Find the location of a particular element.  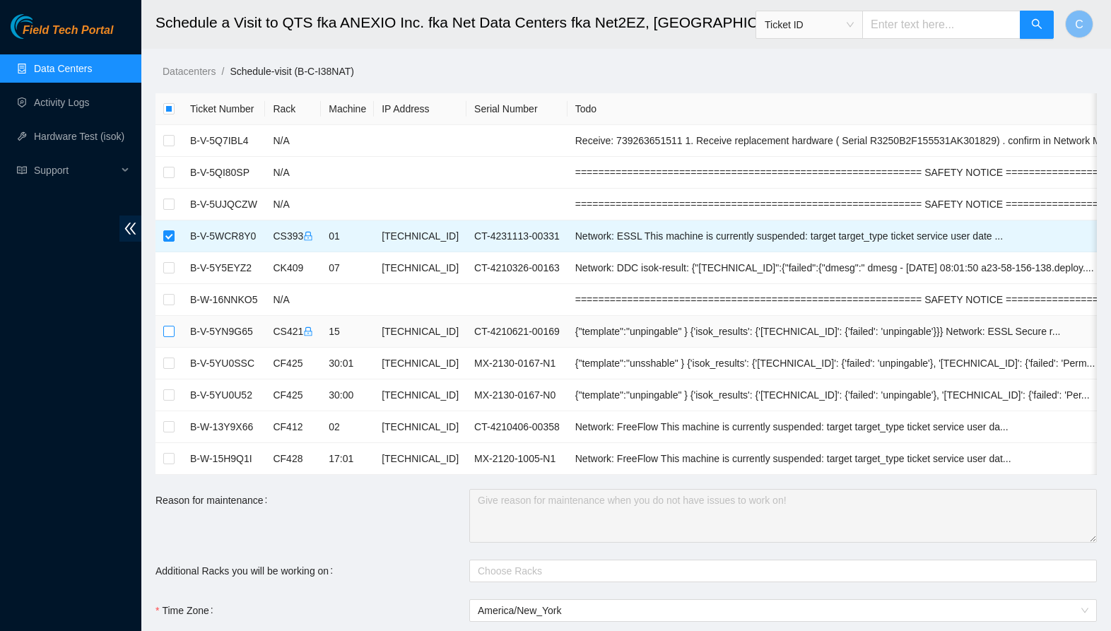

td: CF412 is located at coordinates (293, 427).